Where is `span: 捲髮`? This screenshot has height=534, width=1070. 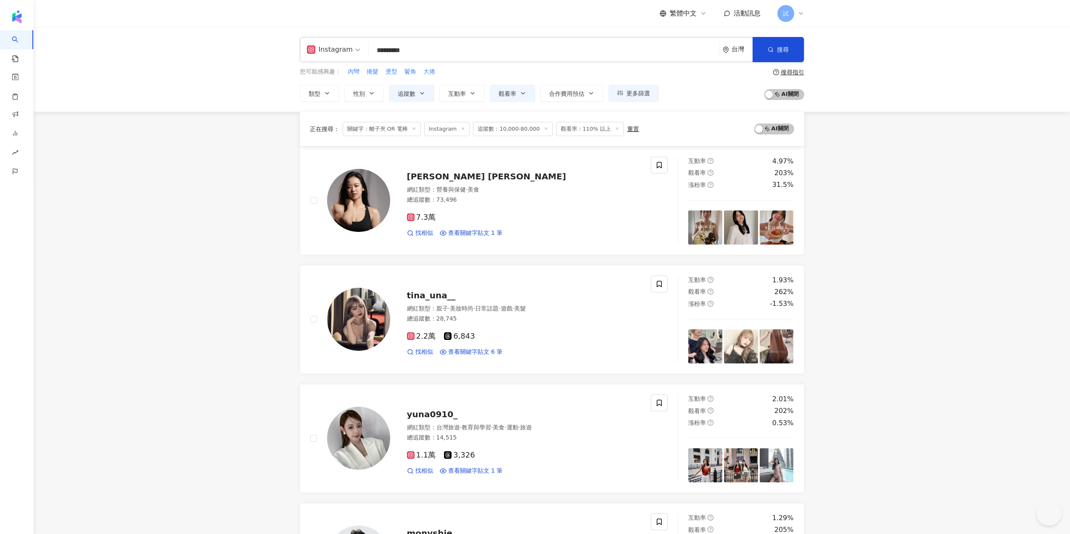 span: 捲髮 is located at coordinates (373, 72).